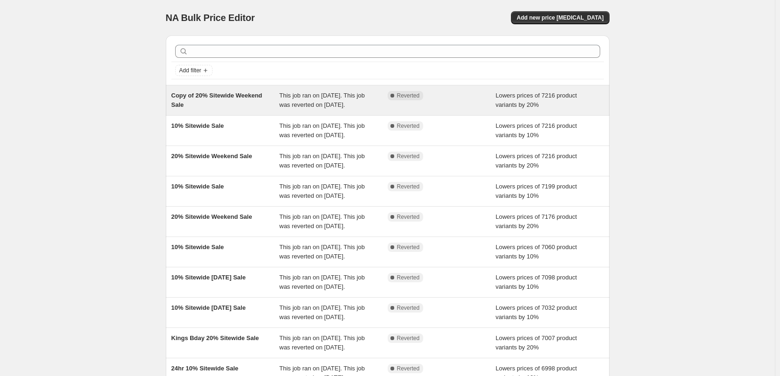  Describe the element at coordinates (215, 338) in the screenshot. I see `span: Kings Bday 20% Sitewide Sale` at that location.